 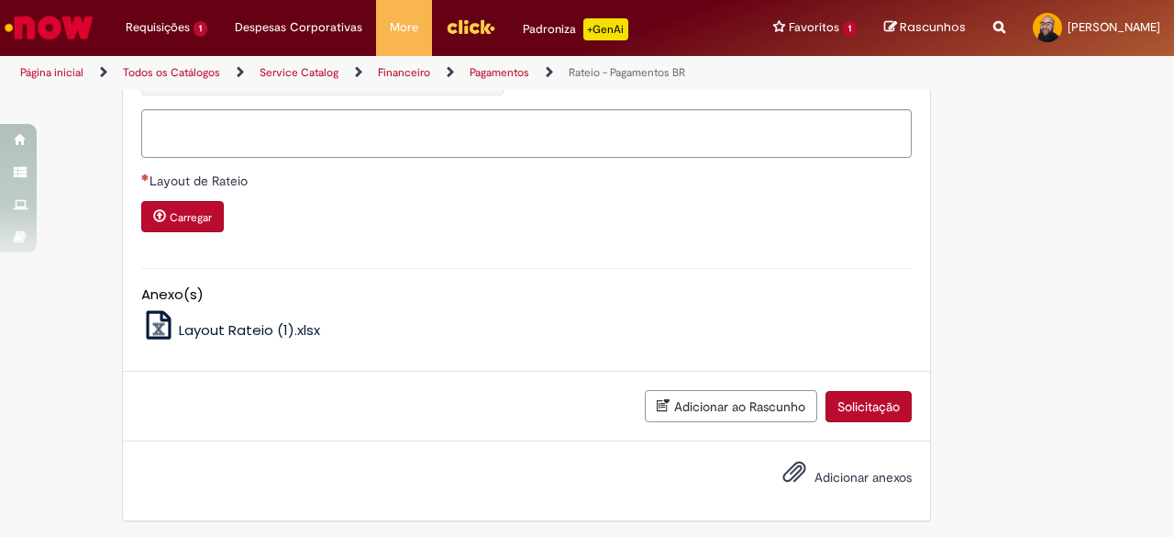 I want to click on span: Despesas Corporativas, so click(x=298, y=28).